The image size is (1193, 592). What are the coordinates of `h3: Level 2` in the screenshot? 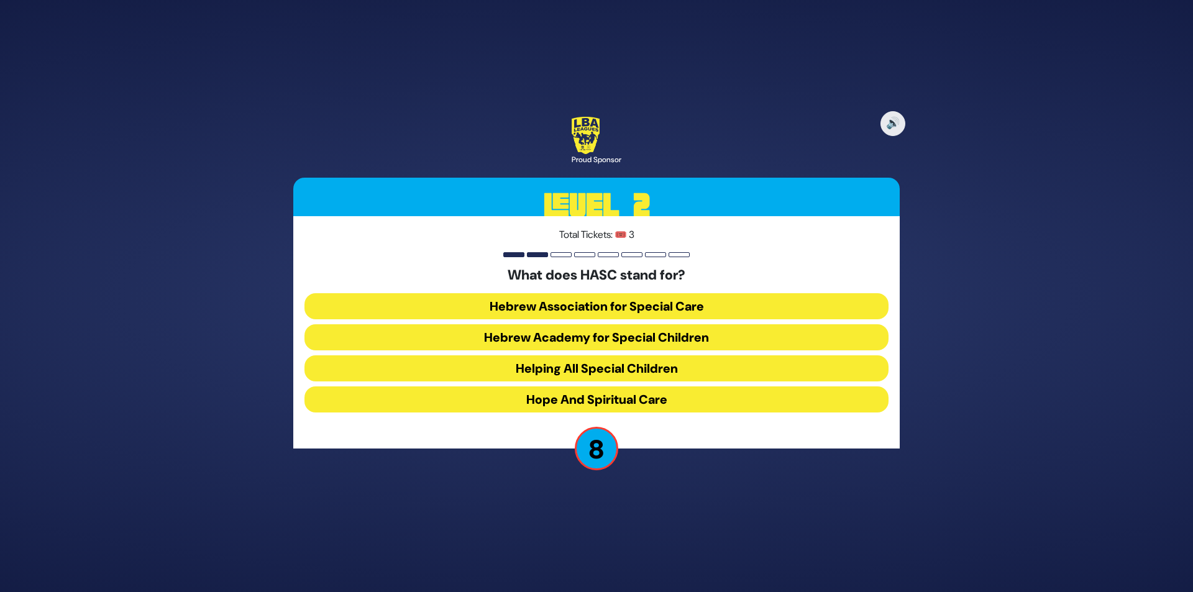 It's located at (597, 206).